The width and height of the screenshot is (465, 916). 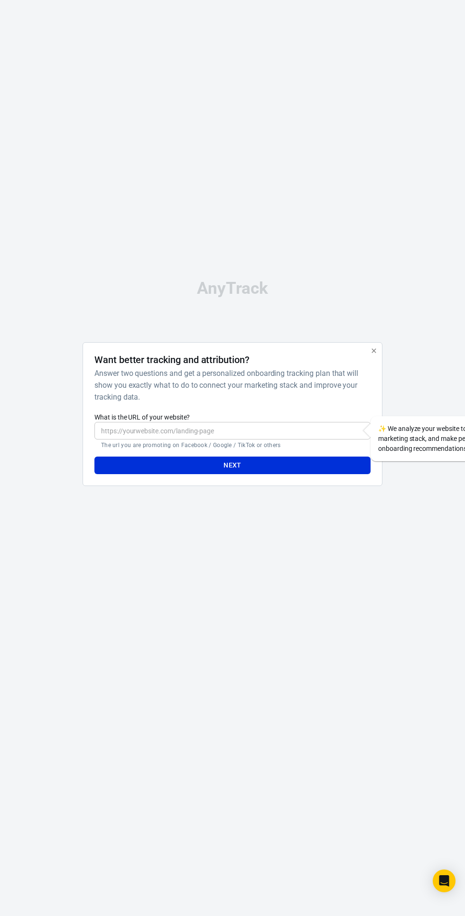 What do you see at coordinates (233, 465) in the screenshot?
I see `button: Next` at bounding box center [233, 465].